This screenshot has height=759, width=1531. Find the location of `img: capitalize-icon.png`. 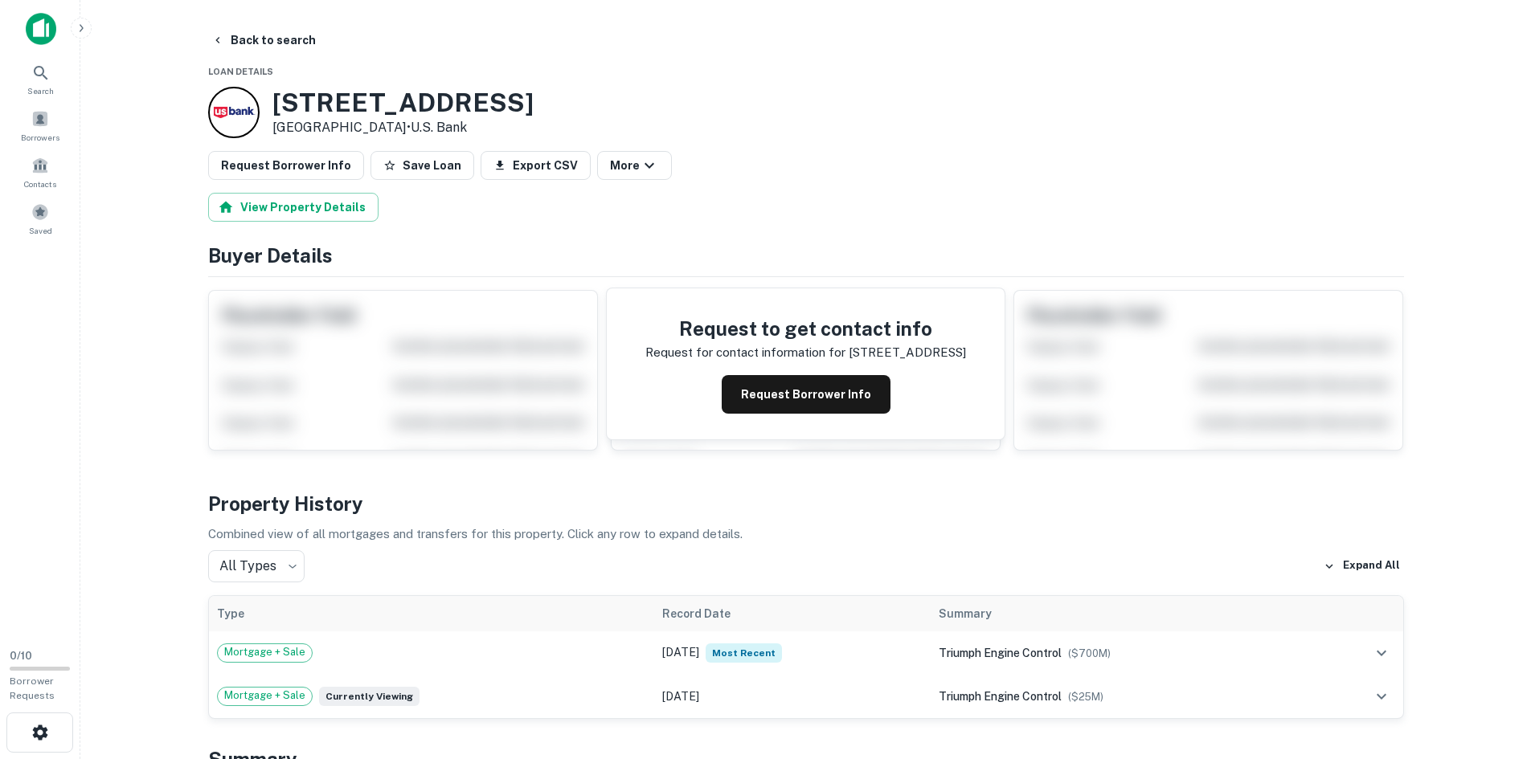

img: capitalize-icon.png is located at coordinates (41, 29).